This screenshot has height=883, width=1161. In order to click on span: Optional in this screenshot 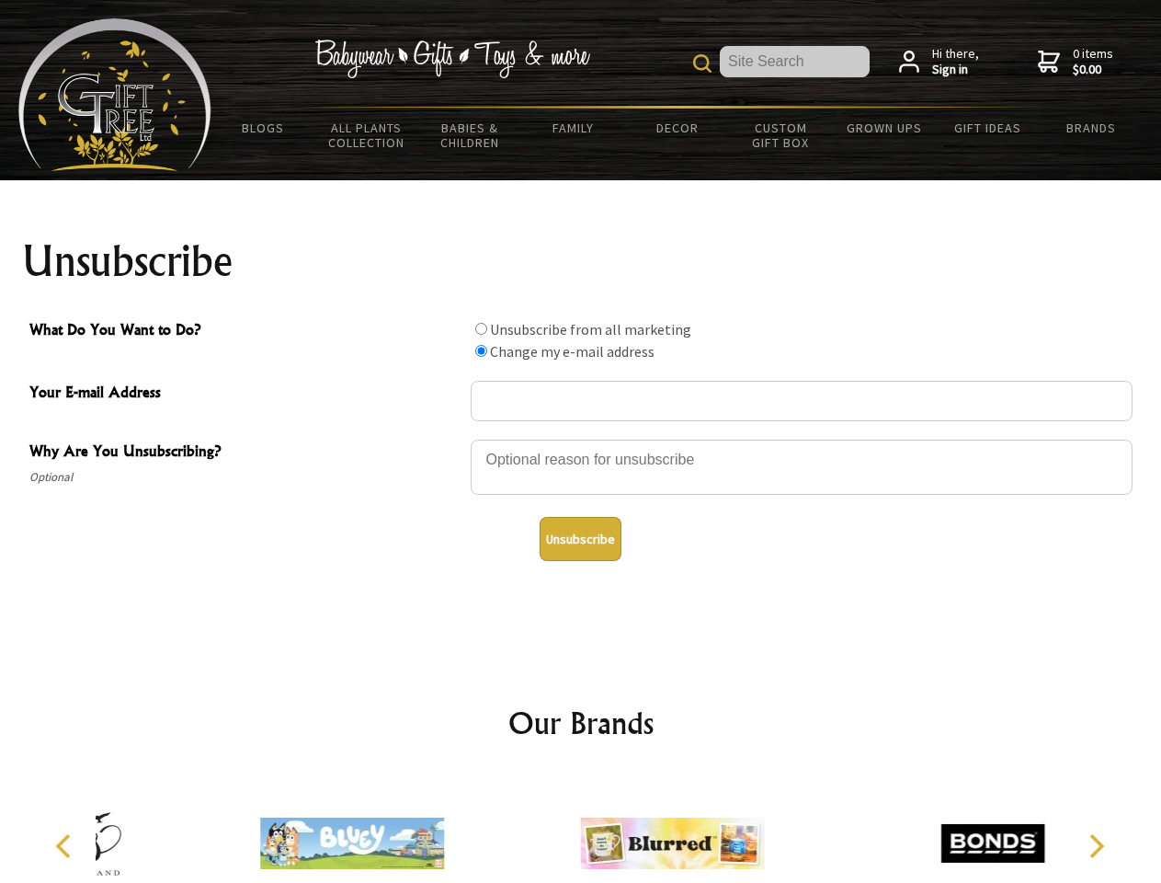, I will do `click(246, 477)`.